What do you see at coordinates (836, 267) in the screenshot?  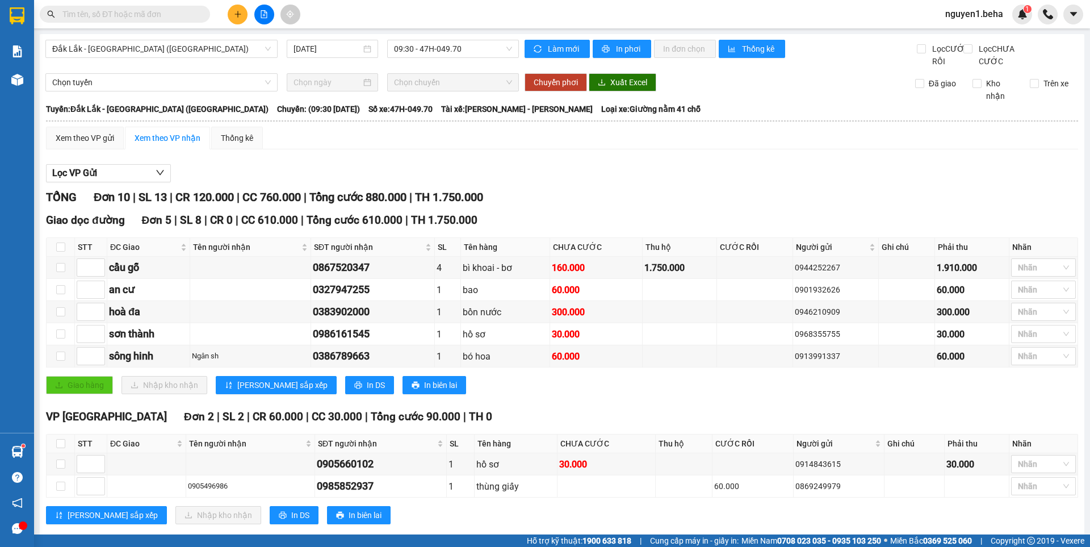 I see `div: 0944252267` at bounding box center [836, 267].